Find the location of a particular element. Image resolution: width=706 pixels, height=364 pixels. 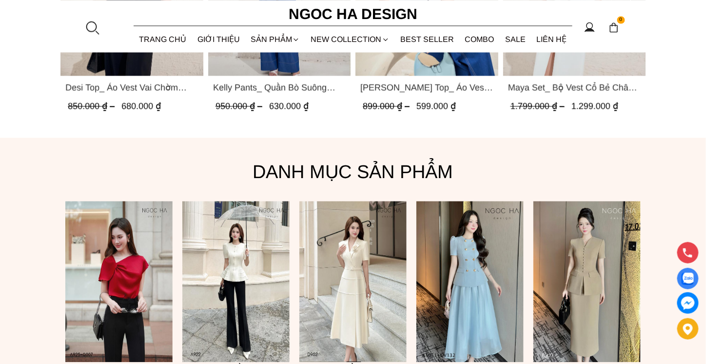

a: TRANG CHỦ is located at coordinates (163, 39).